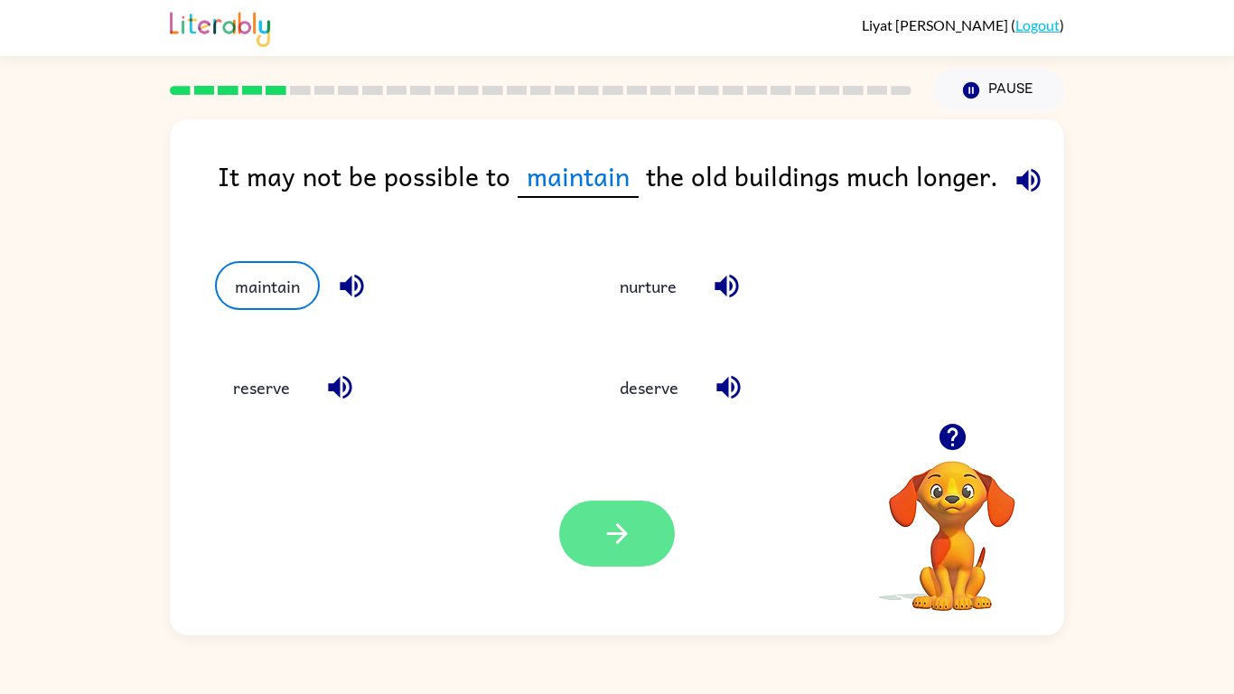  Describe the element at coordinates (578, 176) in the screenshot. I see `span: maintain` at that location.